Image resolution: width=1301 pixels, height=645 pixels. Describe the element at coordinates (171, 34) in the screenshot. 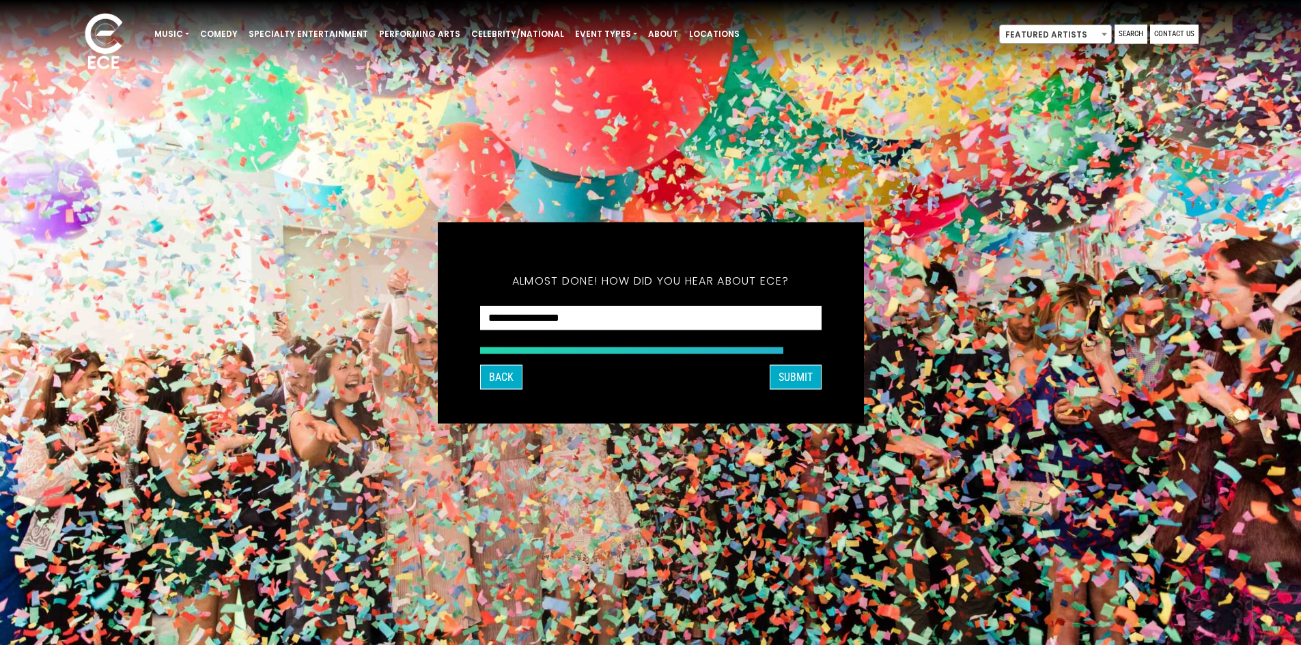

I see `a: Music` at that location.